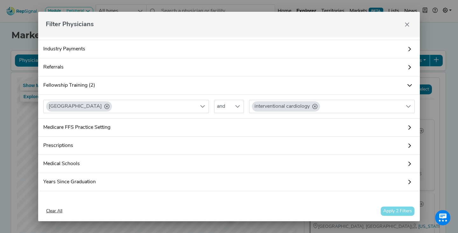 The width and height of the screenshot is (458, 233). Describe the element at coordinates (229, 145) in the screenshot. I see `a: Prescriptions` at that location.